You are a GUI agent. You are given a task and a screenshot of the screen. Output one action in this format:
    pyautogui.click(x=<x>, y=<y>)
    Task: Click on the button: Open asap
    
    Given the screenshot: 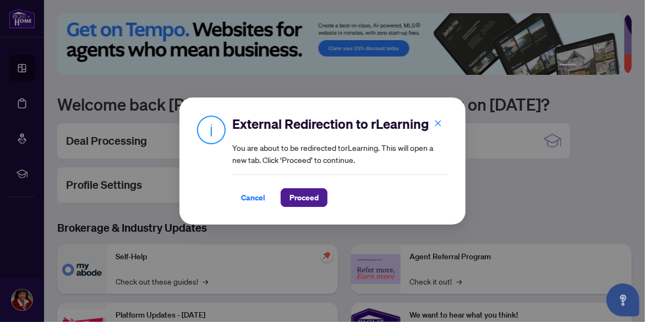 What is the action you would take?
    pyautogui.click(x=623, y=300)
    